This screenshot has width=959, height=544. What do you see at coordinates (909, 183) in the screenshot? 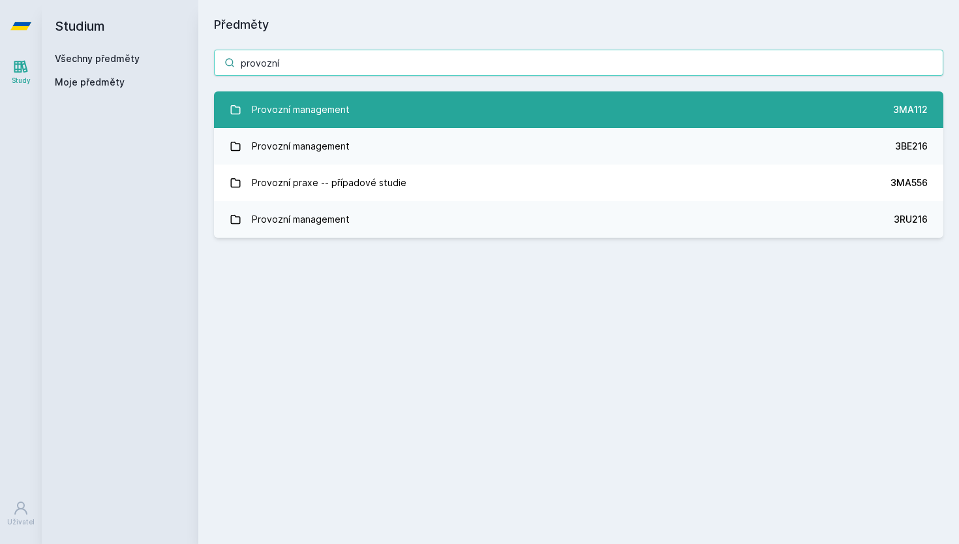
I see `div: 3MA556` at bounding box center [909, 183].